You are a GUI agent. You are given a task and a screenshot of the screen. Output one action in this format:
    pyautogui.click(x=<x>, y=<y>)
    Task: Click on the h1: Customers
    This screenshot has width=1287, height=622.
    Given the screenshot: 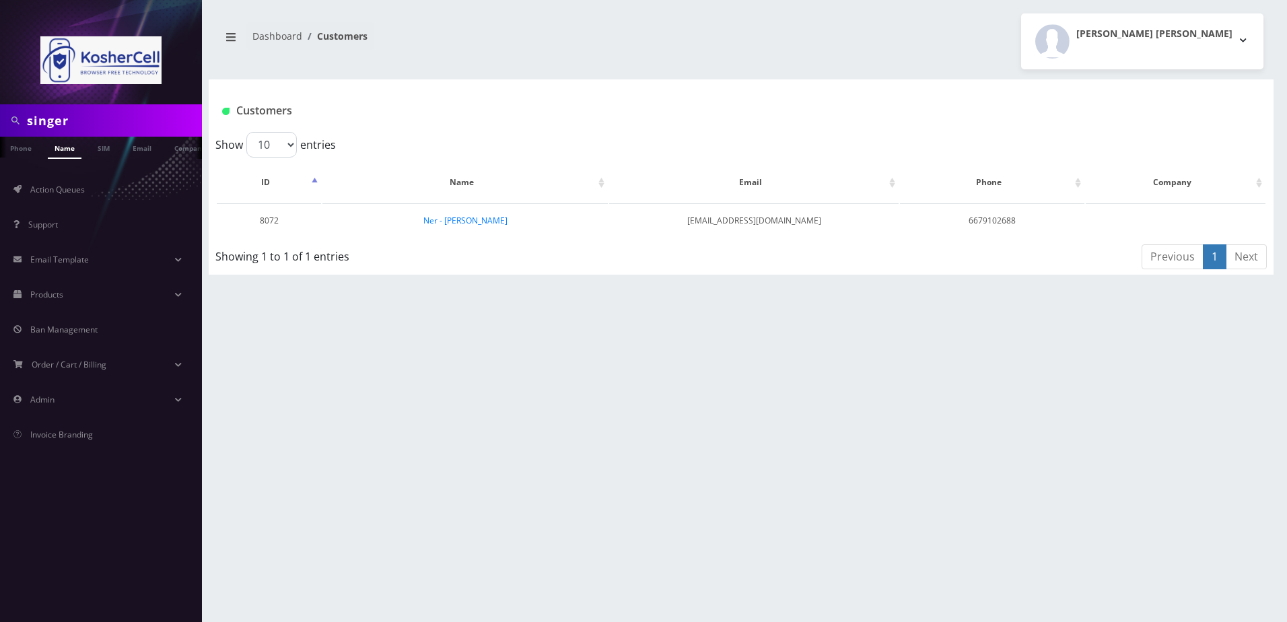 What is the action you would take?
    pyautogui.click(x=653, y=110)
    